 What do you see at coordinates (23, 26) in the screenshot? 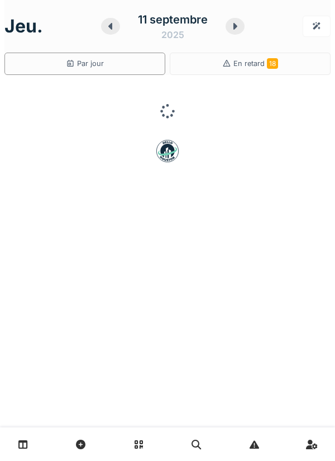
I see `h1: jeu.` at bounding box center [23, 26].